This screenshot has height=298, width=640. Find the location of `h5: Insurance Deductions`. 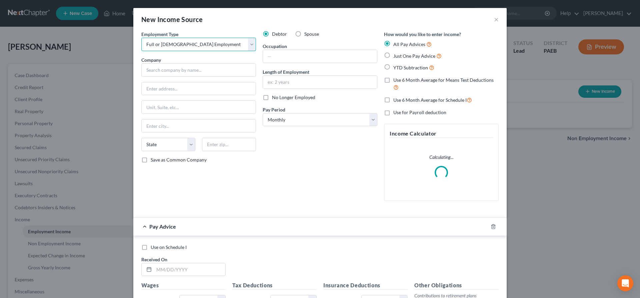

h5: Insurance Deductions is located at coordinates (365, 285).